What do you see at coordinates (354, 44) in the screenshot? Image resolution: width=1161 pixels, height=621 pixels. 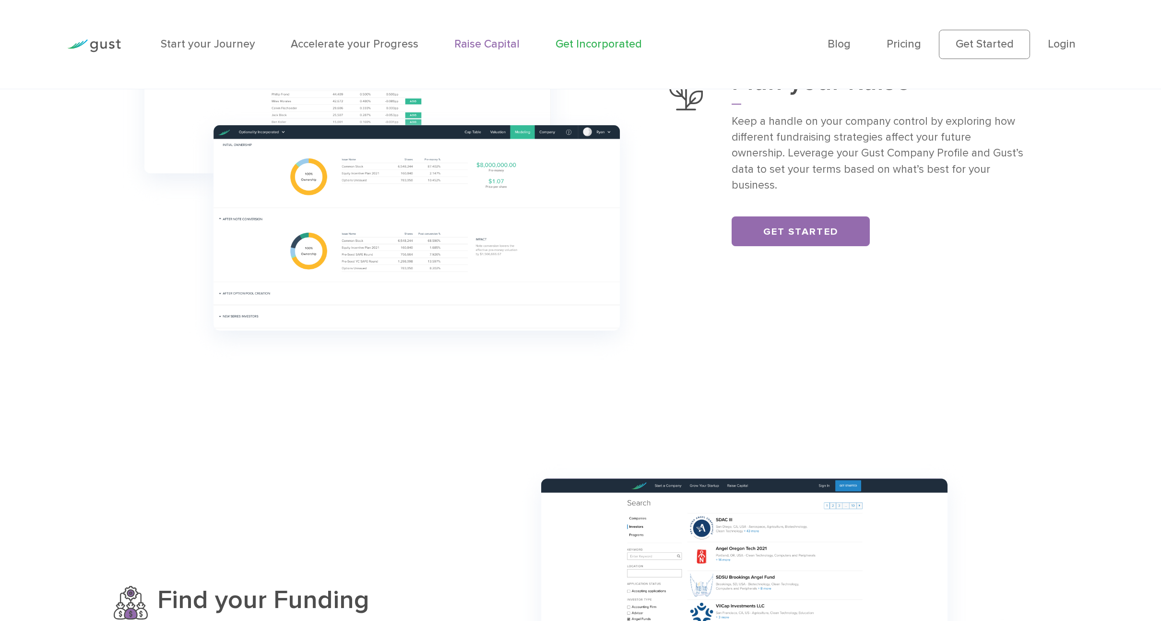 I see `a: Accelerate your Progress` at bounding box center [354, 44].